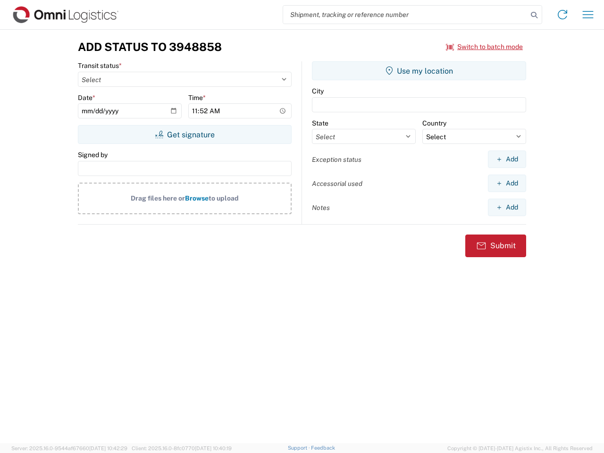 This screenshot has width=604, height=453. What do you see at coordinates (224, 198) in the screenshot?
I see `span: to upload` at bounding box center [224, 198].